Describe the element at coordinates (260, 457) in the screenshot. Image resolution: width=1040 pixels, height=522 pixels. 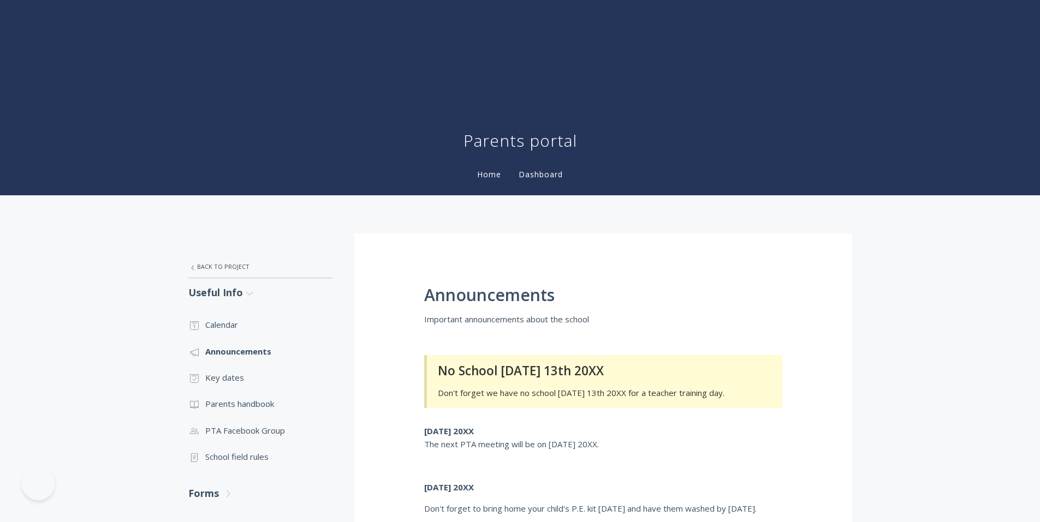
I see `a: School field rules` at that location.